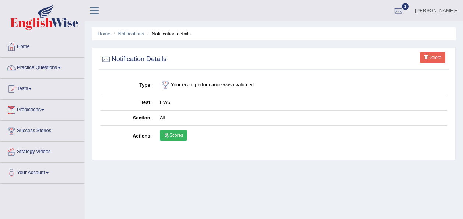  What do you see at coordinates (128, 103) in the screenshot?
I see `th: Test` at bounding box center [128, 103].